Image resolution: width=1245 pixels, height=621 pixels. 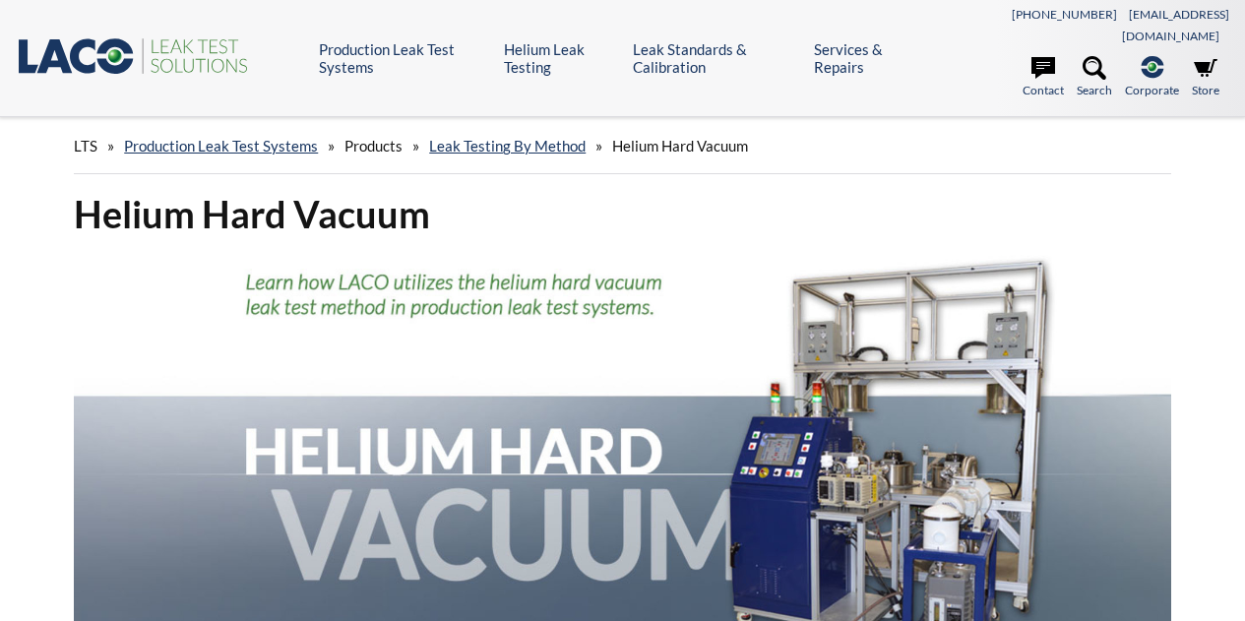 What do you see at coordinates (680, 146) in the screenshot?
I see `span: Helium Hard Vacuum` at bounding box center [680, 146].